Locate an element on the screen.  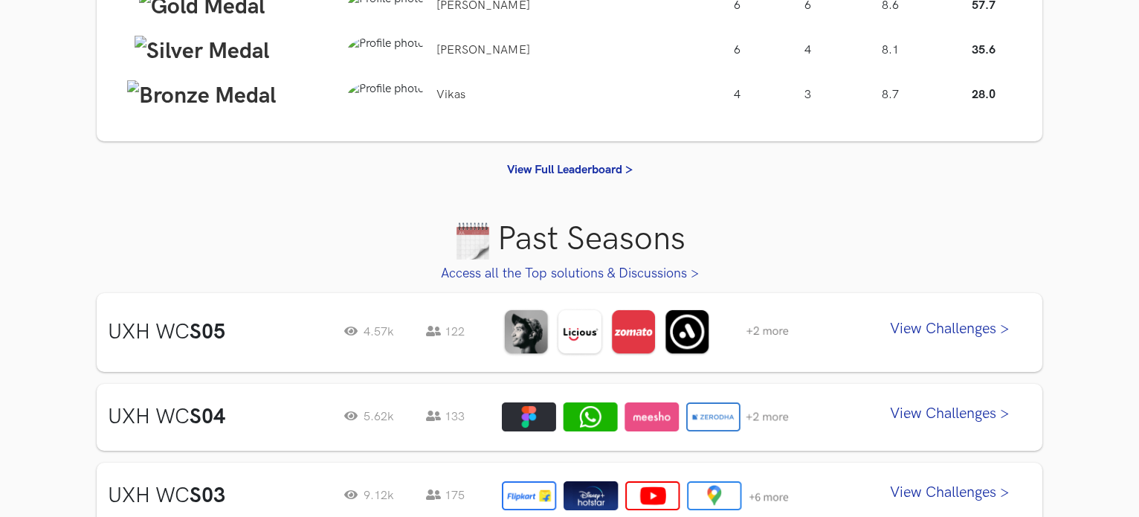
span: 133 is located at coordinates (445, 416).